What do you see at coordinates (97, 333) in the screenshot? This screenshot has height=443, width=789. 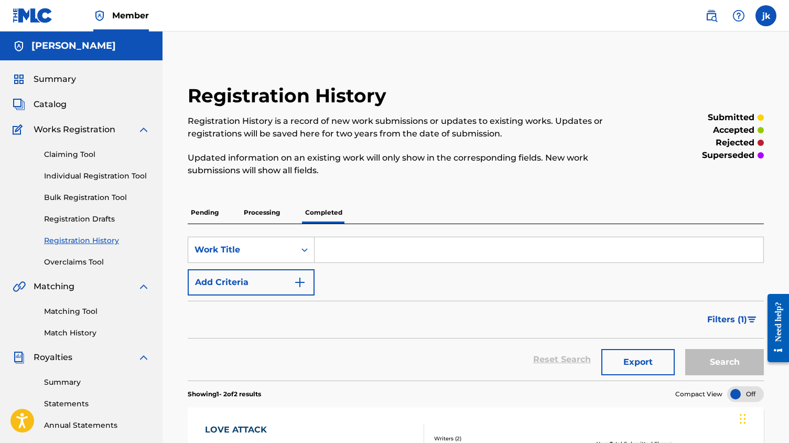 I see `a: Match History` at bounding box center [97, 333].